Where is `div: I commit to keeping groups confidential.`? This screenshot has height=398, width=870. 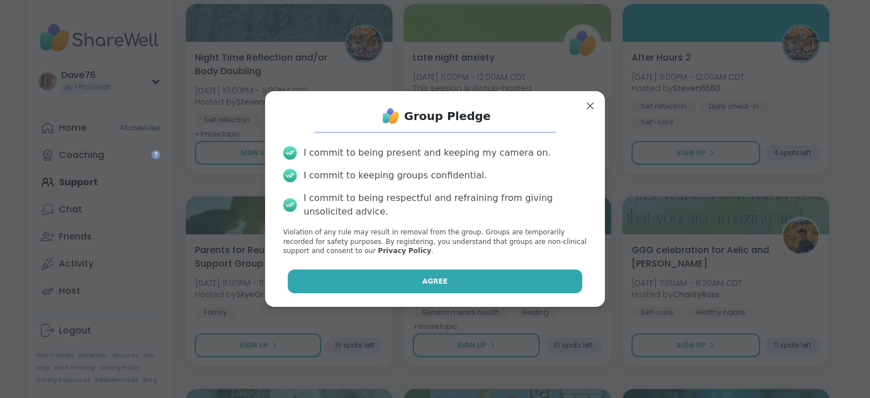
div: I commit to keeping groups confidential. is located at coordinates (395, 176).